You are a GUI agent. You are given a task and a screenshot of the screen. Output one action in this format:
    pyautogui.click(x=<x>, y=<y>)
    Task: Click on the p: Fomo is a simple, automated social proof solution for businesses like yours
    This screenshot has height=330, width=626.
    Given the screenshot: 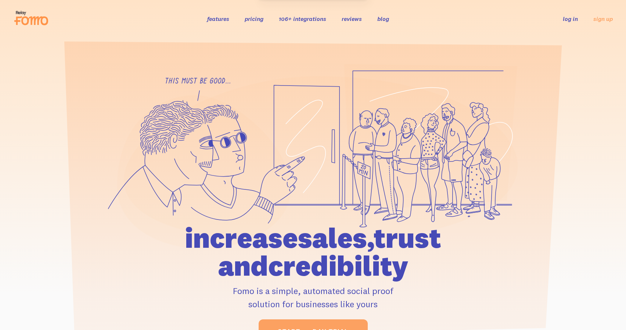 What is the action you would take?
    pyautogui.click(x=313, y=298)
    